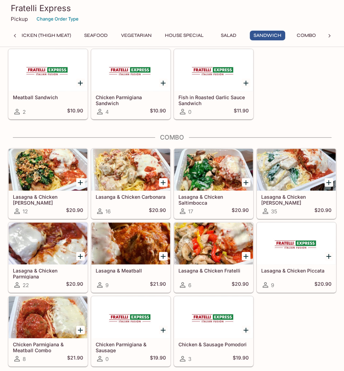  What do you see at coordinates (172, 8) in the screenshot?
I see `h3: Fratelli Express` at bounding box center [172, 8].